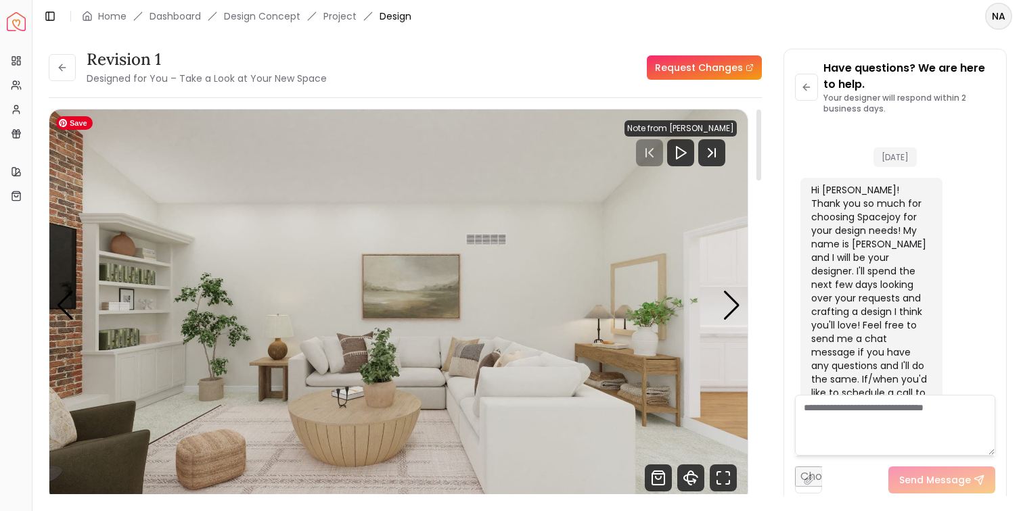 Image resolution: width=1023 pixels, height=511 pixels. I want to click on span: Design, so click(395, 16).